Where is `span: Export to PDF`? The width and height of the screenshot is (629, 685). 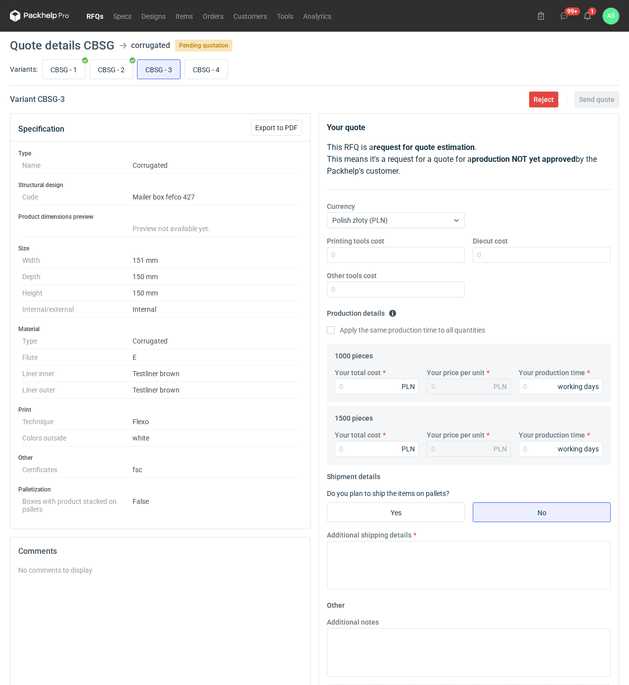
span: Export to PDF is located at coordinates (277, 128).